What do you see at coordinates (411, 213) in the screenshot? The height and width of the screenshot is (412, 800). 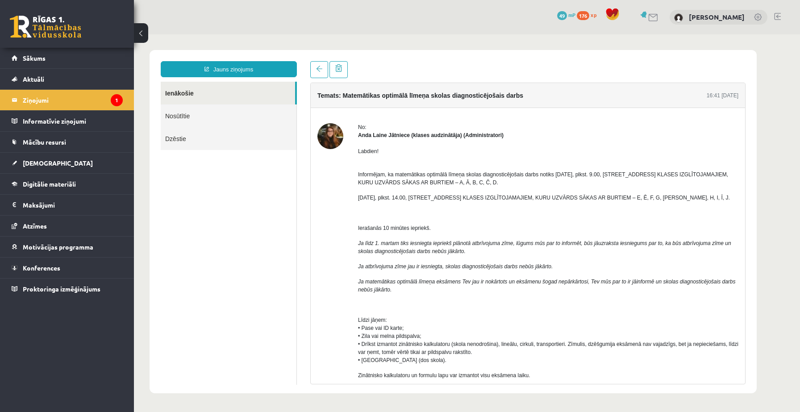 I see `i: Ja līdz 1. martam tiks iesniegta iepriekš plānotā atbrīvojuma zīme, lūgums mūs par to informēt, b...` at bounding box center [411, 213].